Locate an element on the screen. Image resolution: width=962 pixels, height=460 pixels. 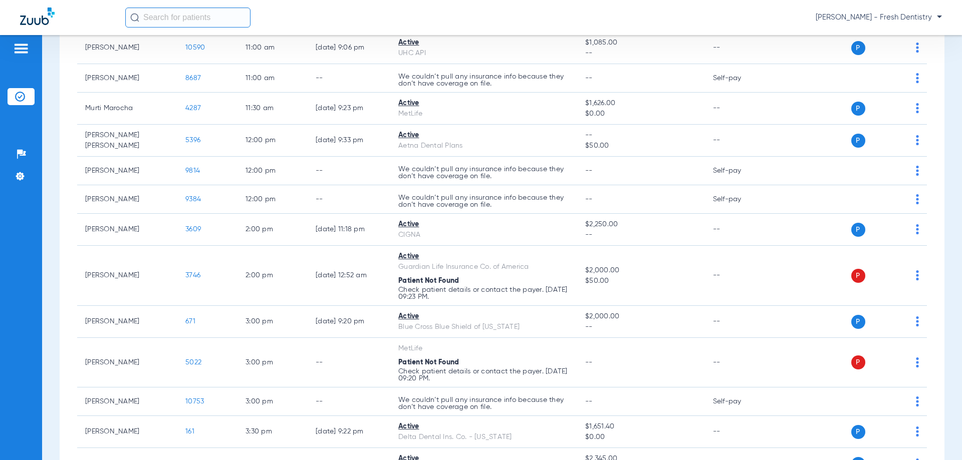
span: $2,000.00 is located at coordinates (641, 317).